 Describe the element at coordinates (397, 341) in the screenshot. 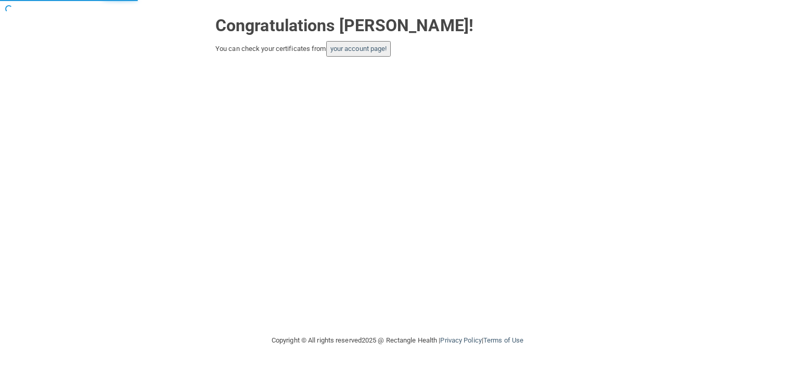

I see `div: Copyright © All rights reserved 2025 @ Rectangle Health | |` at that location.